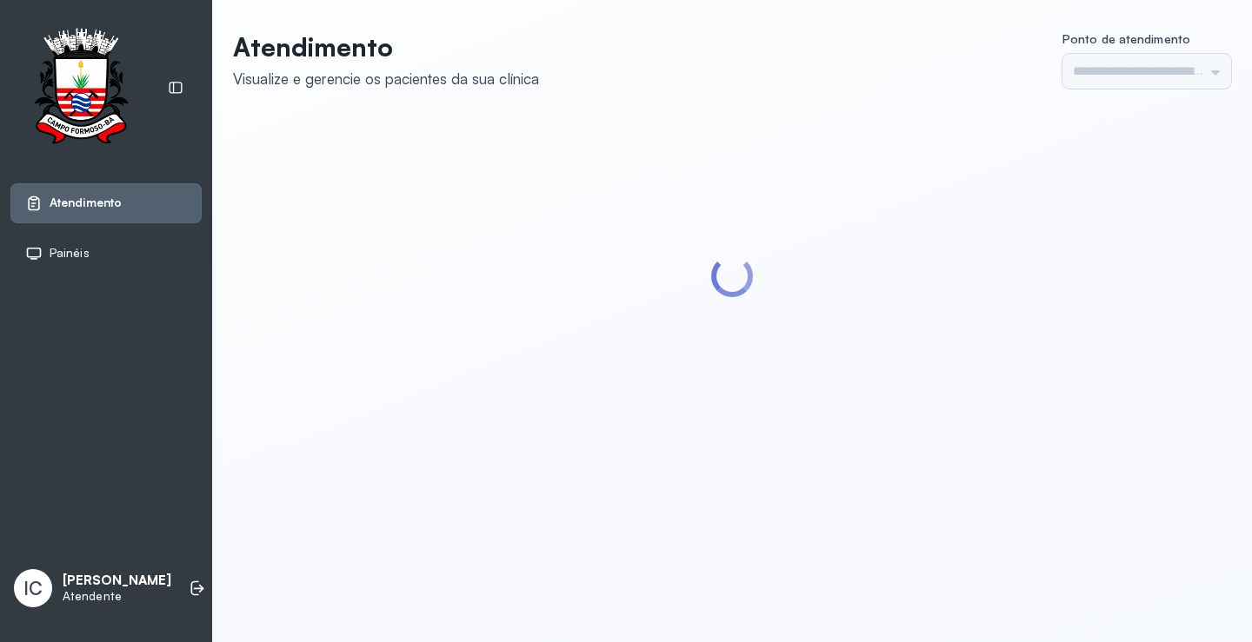 Image resolution: width=1252 pixels, height=642 pixels. What do you see at coordinates (386, 47) in the screenshot?
I see `p: Atendimento` at bounding box center [386, 47].